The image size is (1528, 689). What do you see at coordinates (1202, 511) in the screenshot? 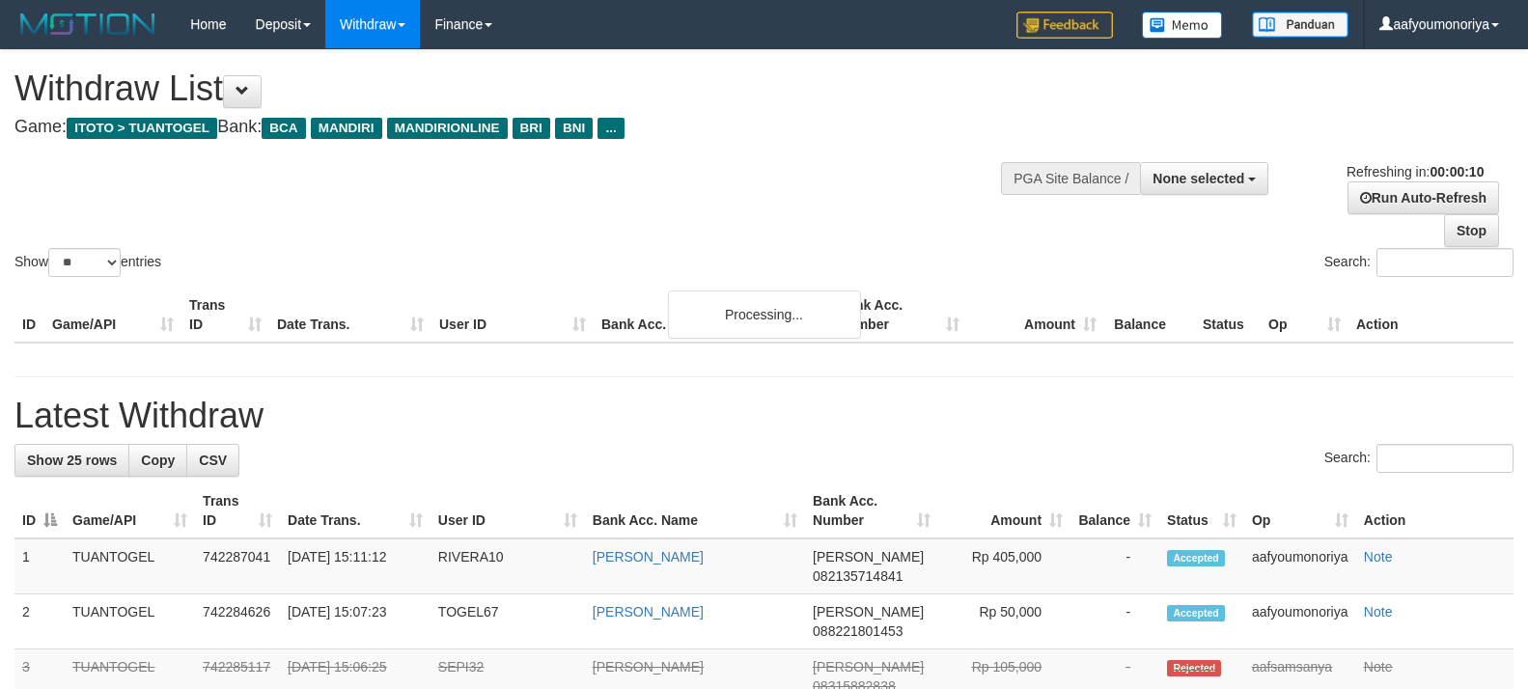
I see `th: Status: activate to sort column ascending` at bounding box center [1202, 511].